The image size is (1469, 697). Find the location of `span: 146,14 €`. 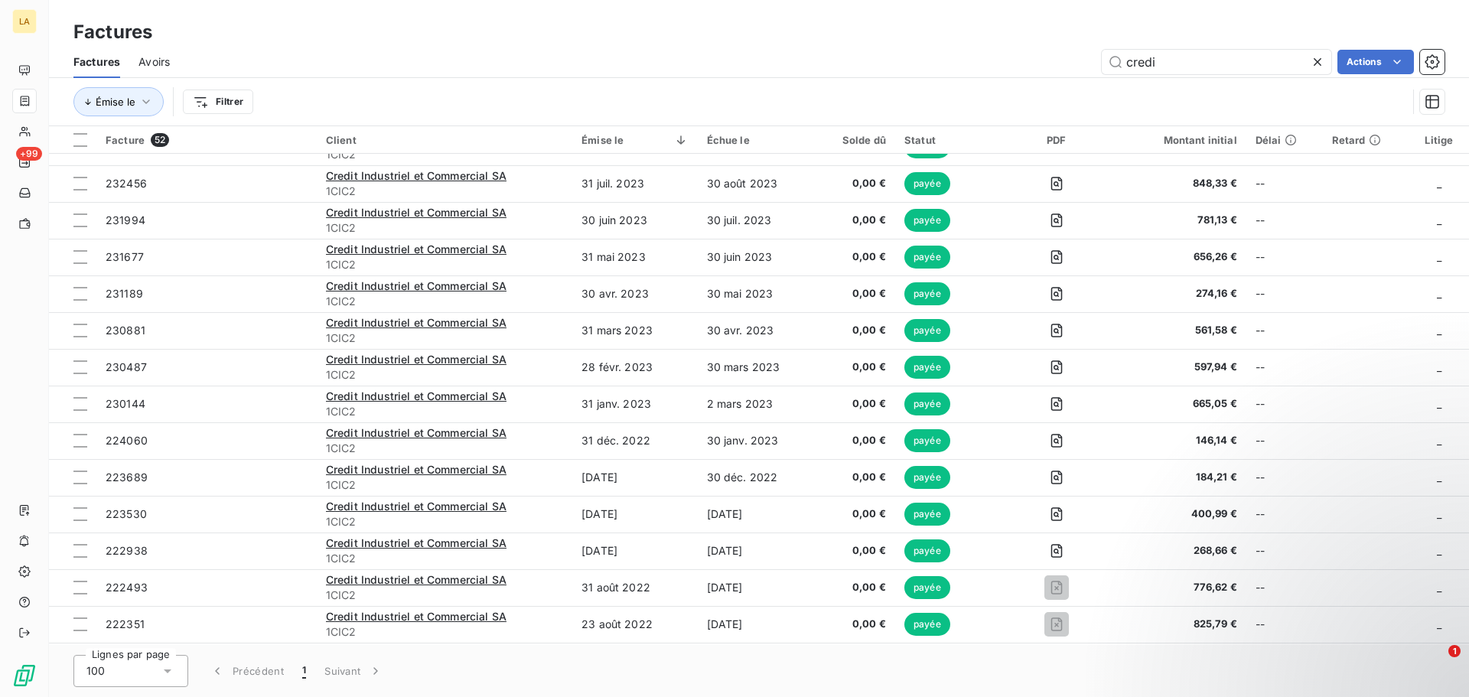

span: 146,14 € is located at coordinates (1174, 441).